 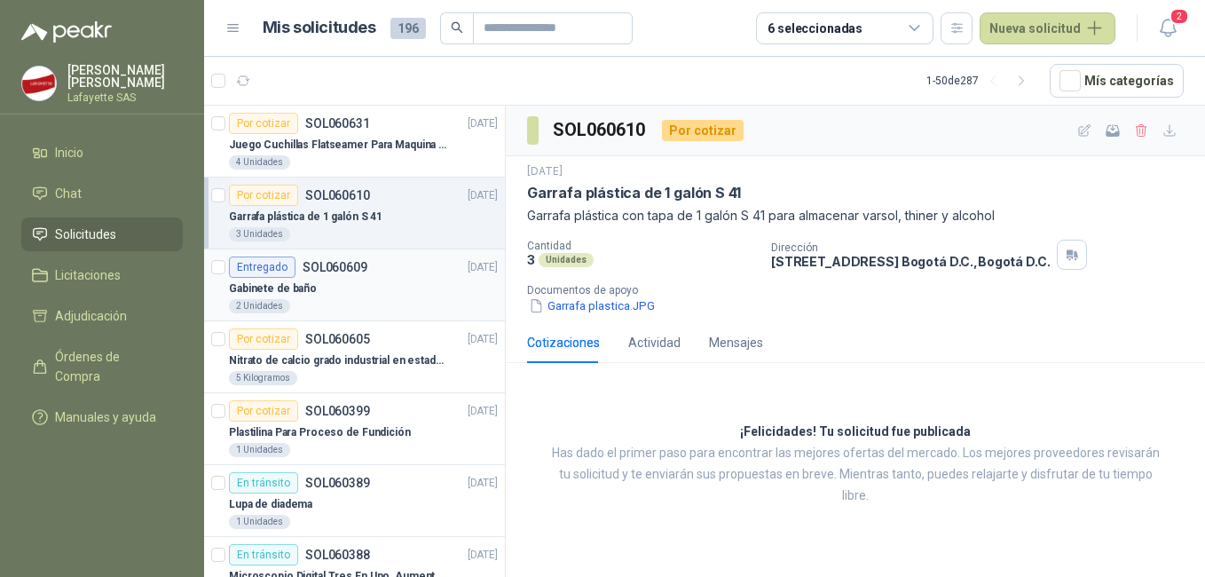 I want to click on img: Company Logo, so click(x=39, y=83).